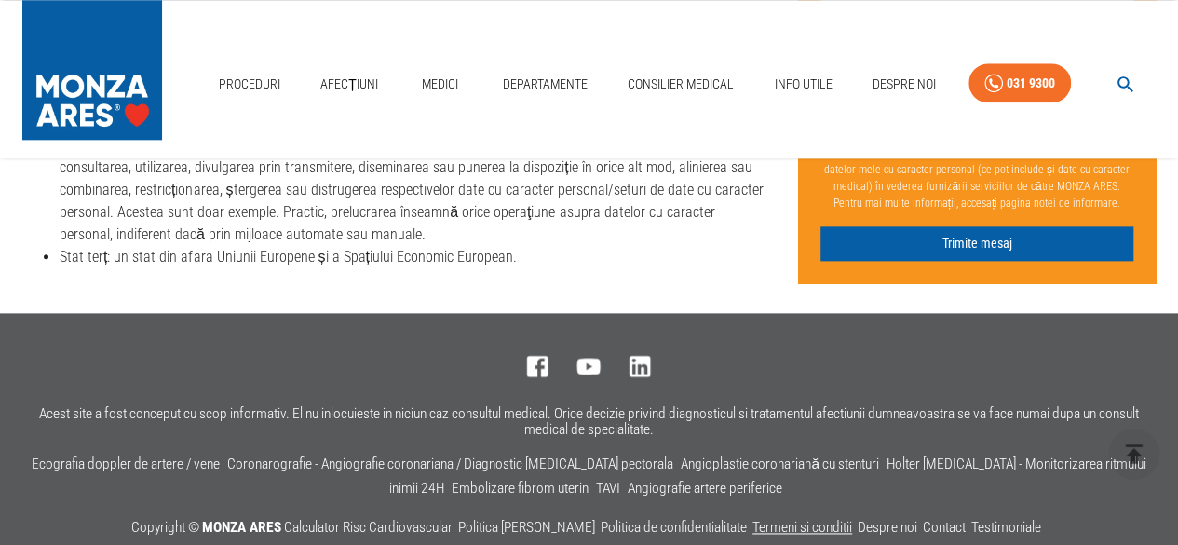  I want to click on a: Despre Noi, so click(904, 84).